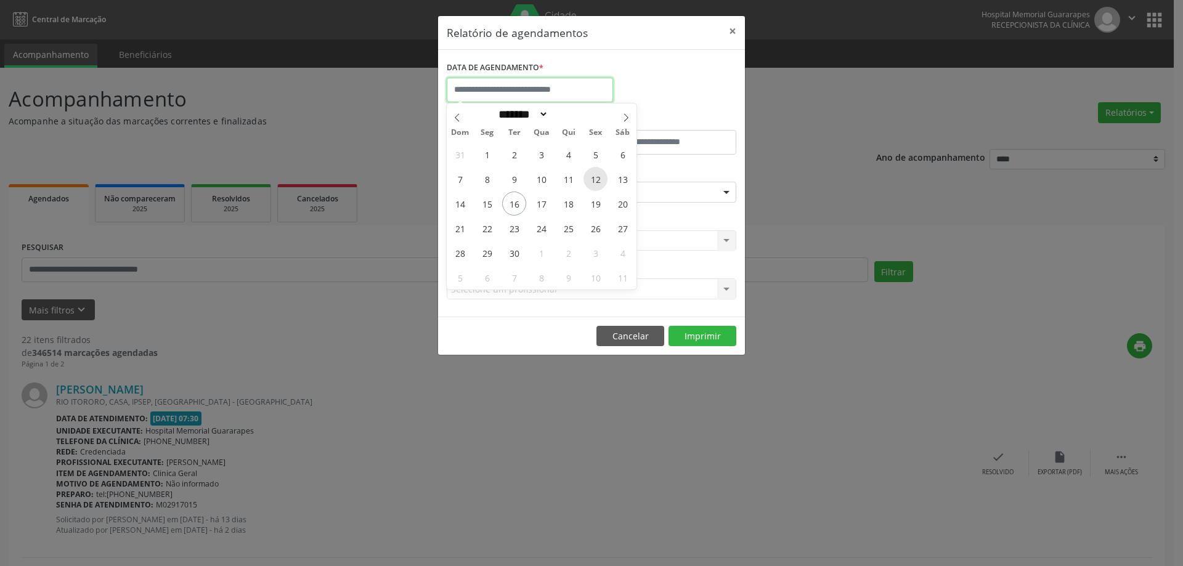 The width and height of the screenshot is (1183, 566). Describe the element at coordinates (623, 132) in the screenshot. I see `span: Sáb` at that location.